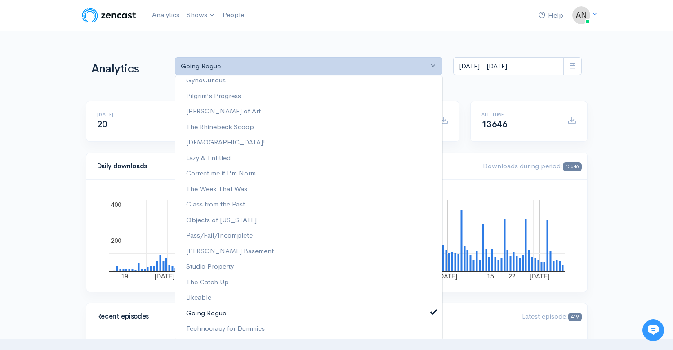  What do you see at coordinates (208, 158) in the screenshot?
I see `span: Lazy & Entitled` at bounding box center [208, 158].